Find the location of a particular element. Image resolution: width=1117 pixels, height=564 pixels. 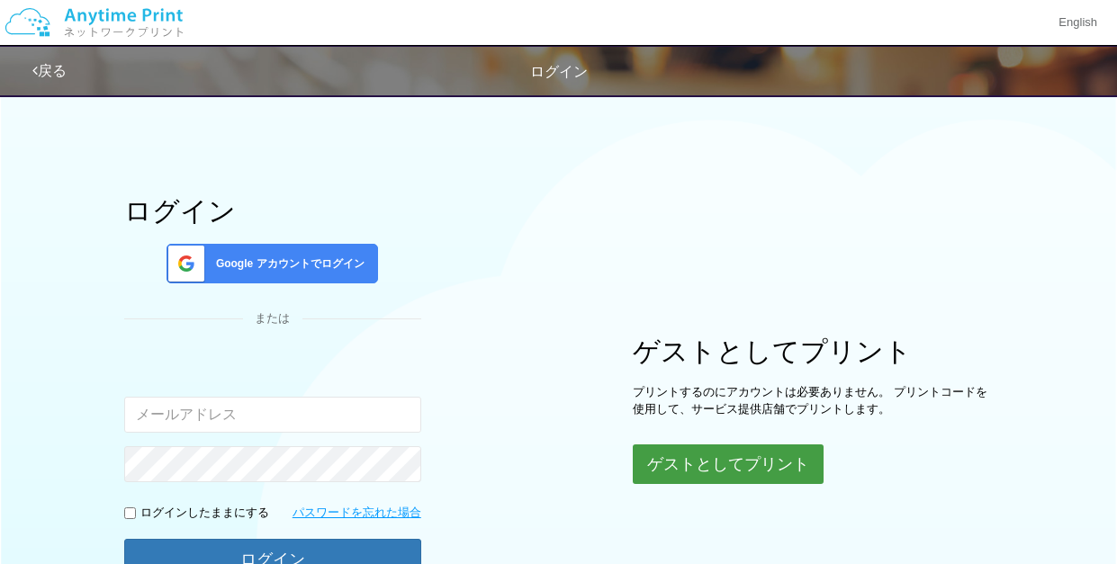

p: プリントするのにアカウントは必要ありません。 プリントコードを使用して、サービス提供店舗でプリントします。 is located at coordinates (813, 401).